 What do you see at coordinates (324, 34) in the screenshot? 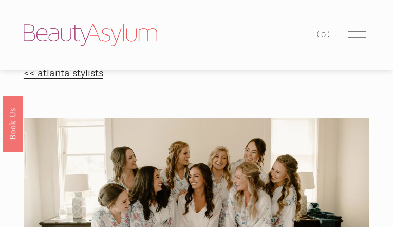
I see `span: 0` at bounding box center [324, 34].